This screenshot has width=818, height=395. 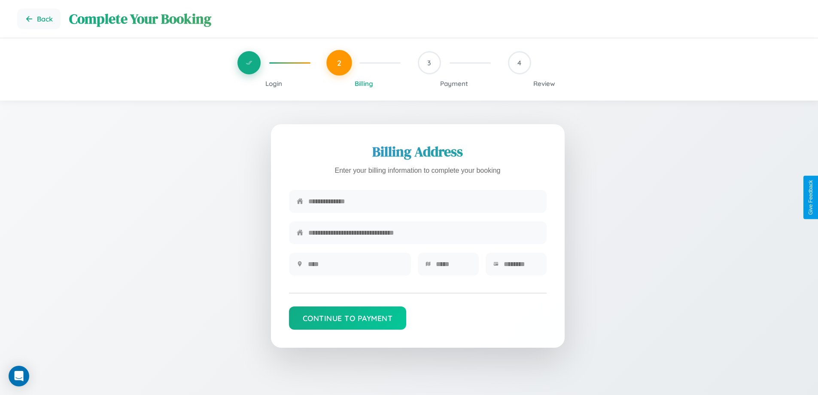 I want to click on span: 2, so click(x=339, y=63).